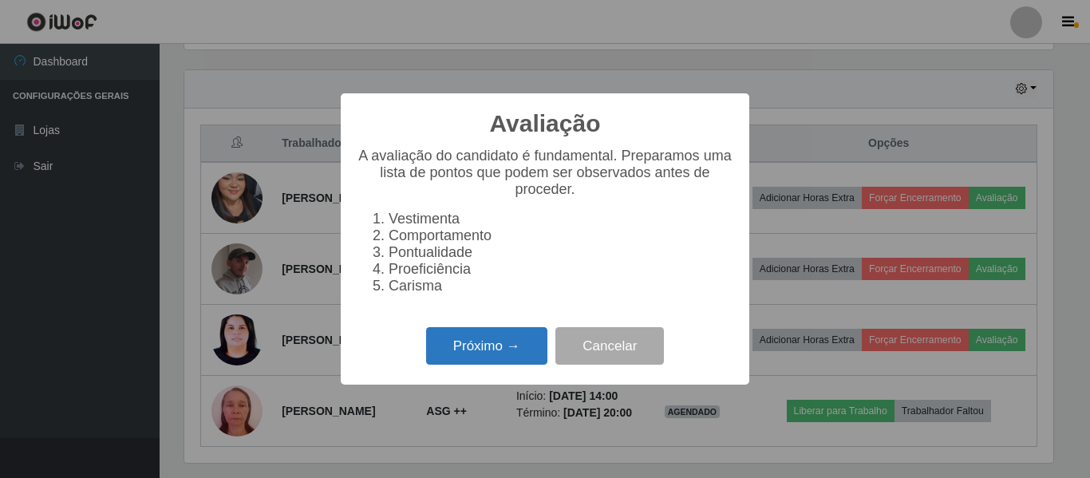  What do you see at coordinates (561, 252) in the screenshot?
I see `li: Pontualidade` at bounding box center [561, 252].